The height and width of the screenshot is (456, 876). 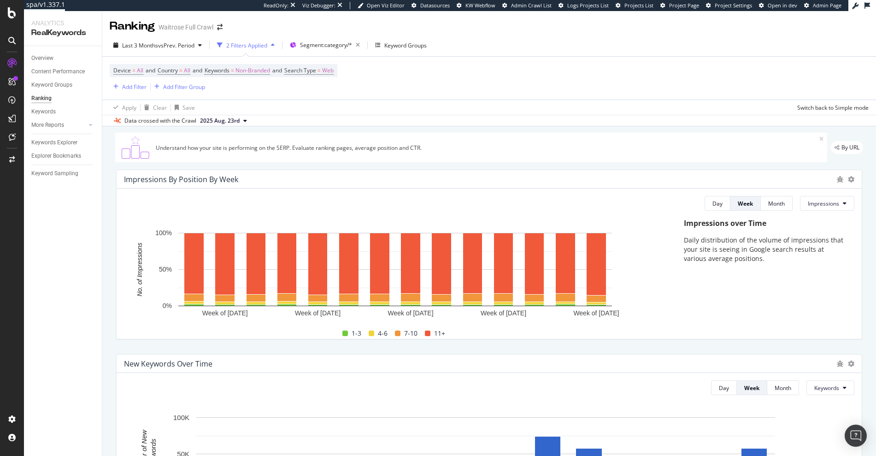 I want to click on a: Project Page, so click(x=680, y=6).